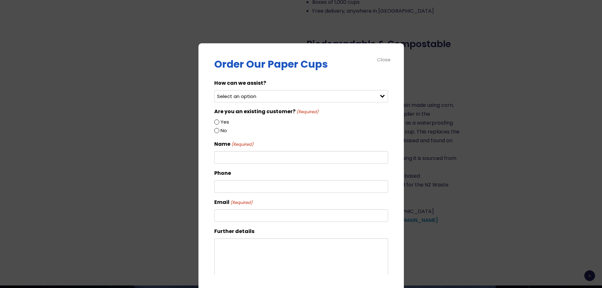  I want to click on div: Close, so click(384, 59).